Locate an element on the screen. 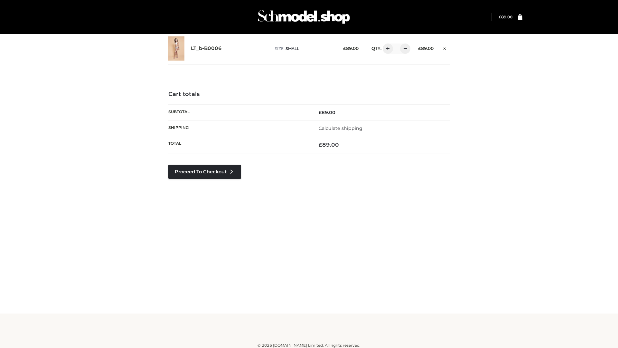  h4: Cart totals is located at coordinates (309, 94).